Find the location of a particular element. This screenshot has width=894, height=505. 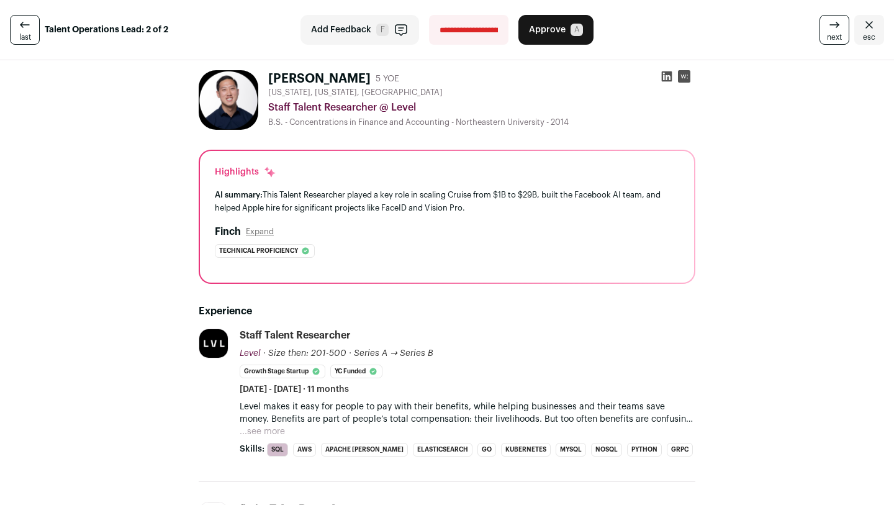

button: Approve A is located at coordinates (556, 30).